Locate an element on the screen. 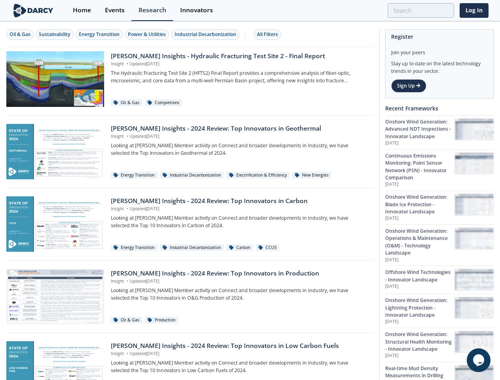 The width and height of the screenshot is (500, 380). div: Register is located at coordinates (439, 36).